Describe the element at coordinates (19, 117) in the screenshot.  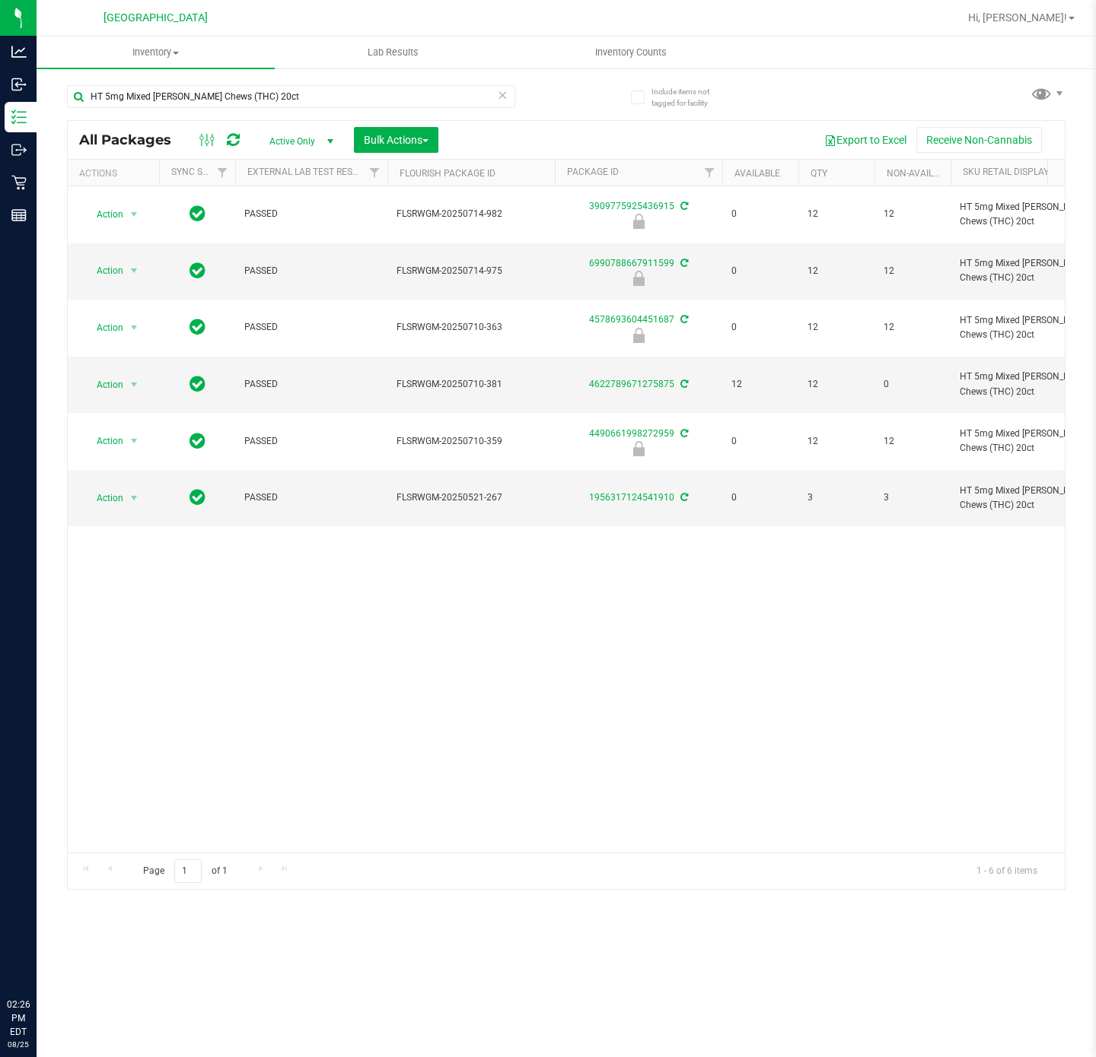
I see `inline-svg: Inventory` at that location.